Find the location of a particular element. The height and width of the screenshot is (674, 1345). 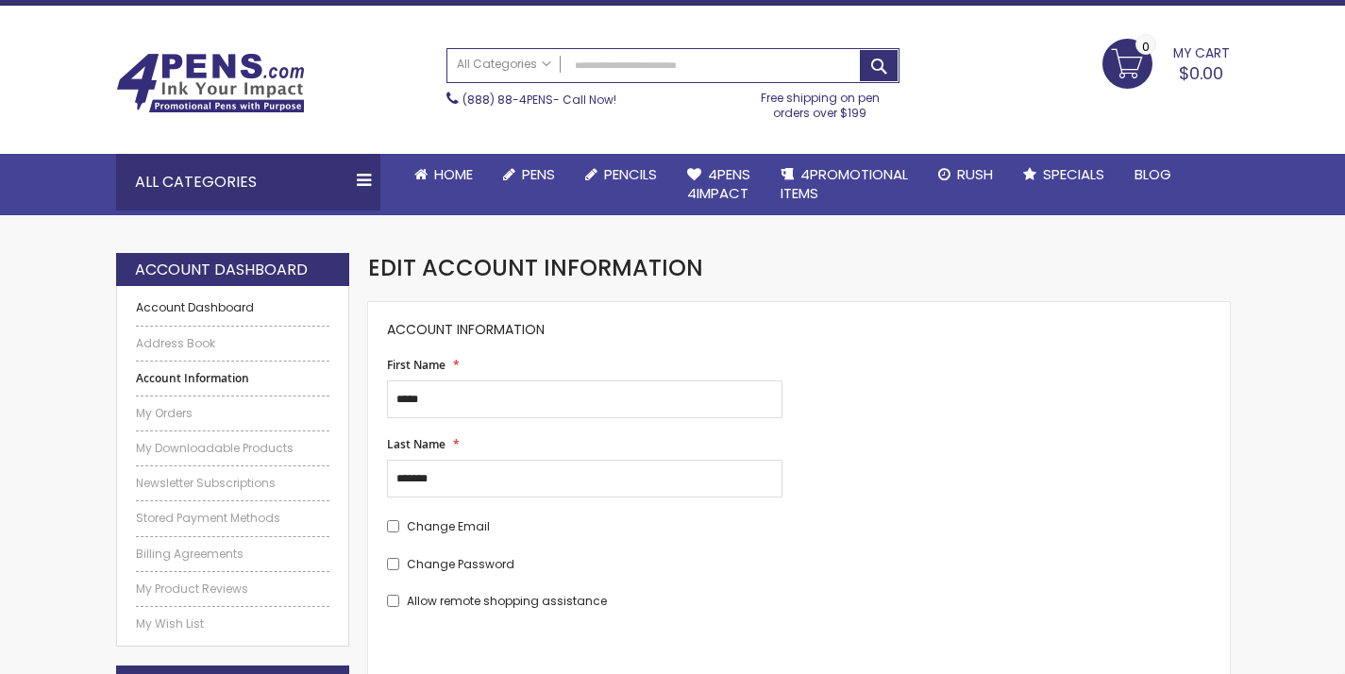

a: 4Pens4impact is located at coordinates (718, 184).